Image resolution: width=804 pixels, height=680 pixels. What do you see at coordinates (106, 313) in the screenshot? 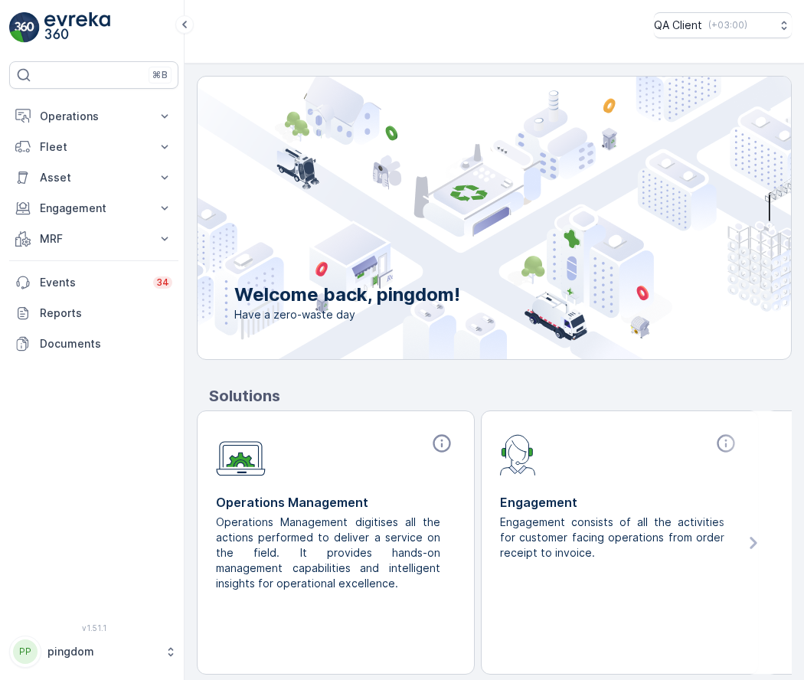
I see `p: Reports` at bounding box center [106, 313].